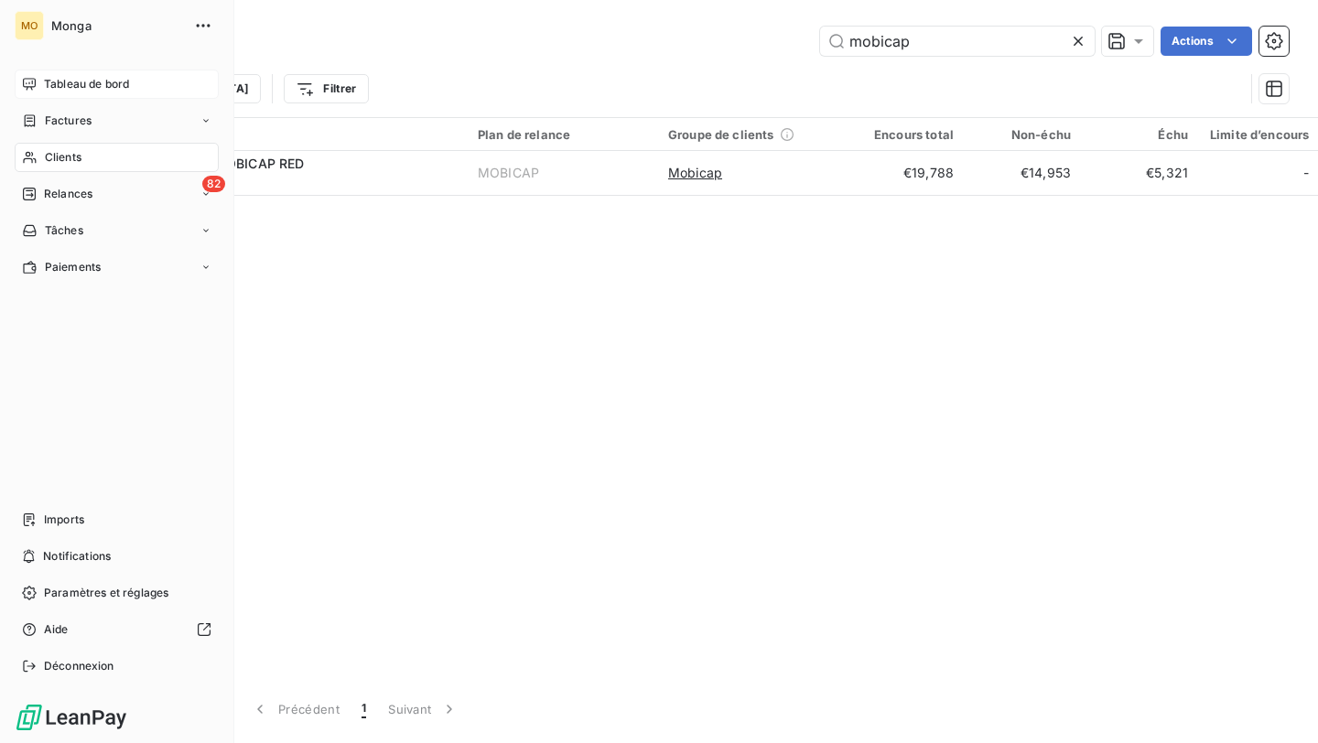  What do you see at coordinates (906, 135) in the screenshot?
I see `div: Encours total` at bounding box center [906, 135].